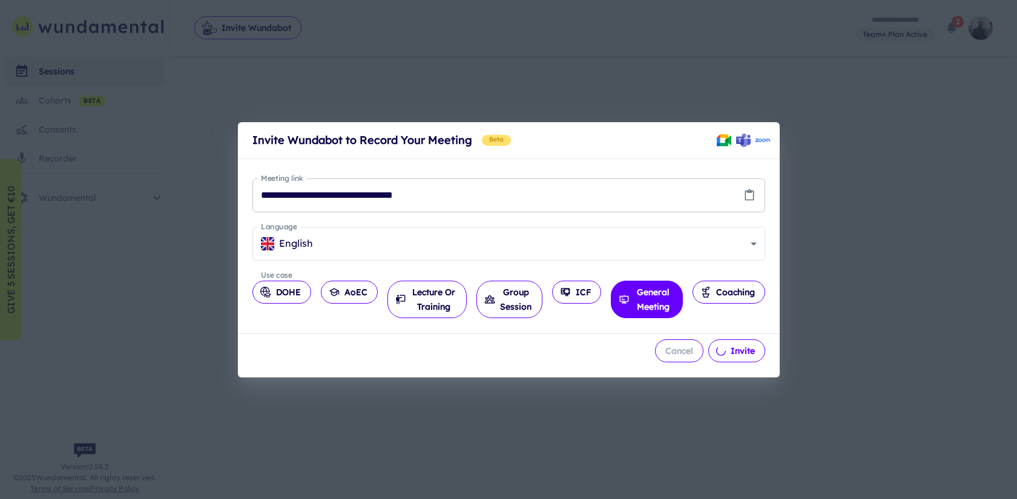 Image resolution: width=1017 pixels, height=499 pixels. Describe the element at coordinates (509, 300) in the screenshot. I see `button: Group Session` at that location.